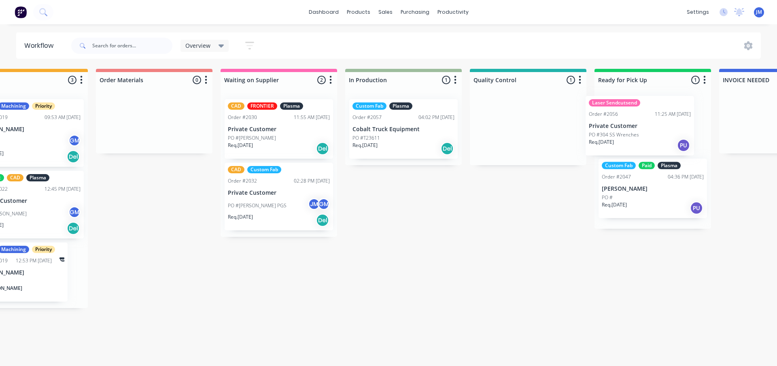  Describe the element at coordinates (324, 12) in the screenshot. I see `a: dashboard` at that location.